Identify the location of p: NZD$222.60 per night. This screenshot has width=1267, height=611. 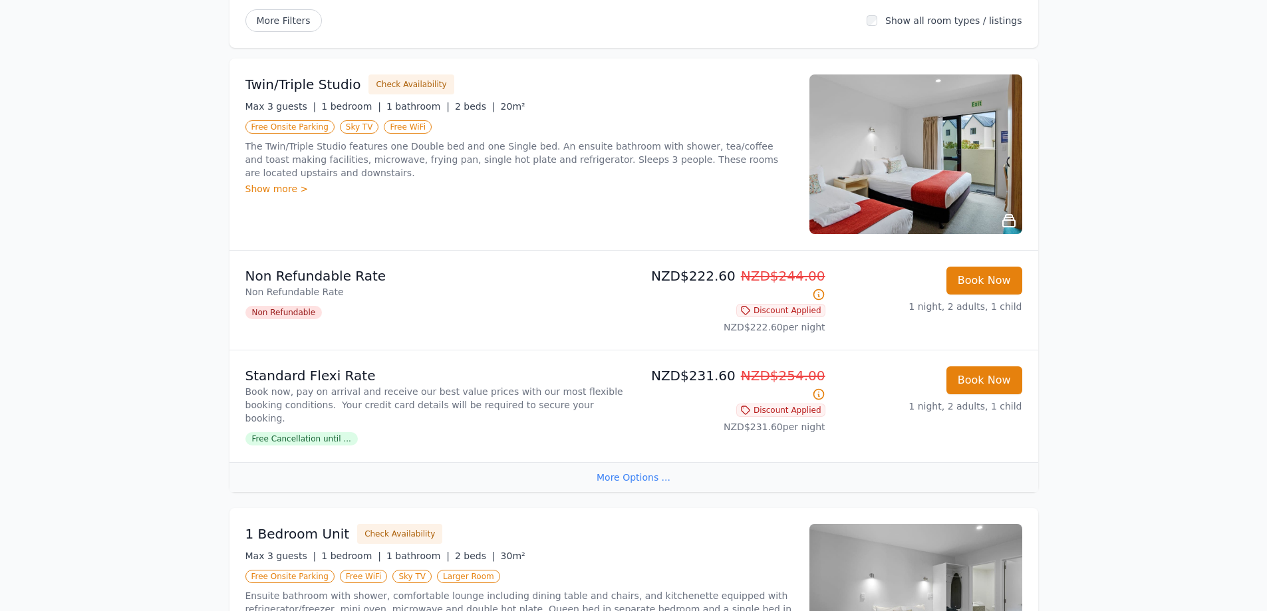
(732, 327).